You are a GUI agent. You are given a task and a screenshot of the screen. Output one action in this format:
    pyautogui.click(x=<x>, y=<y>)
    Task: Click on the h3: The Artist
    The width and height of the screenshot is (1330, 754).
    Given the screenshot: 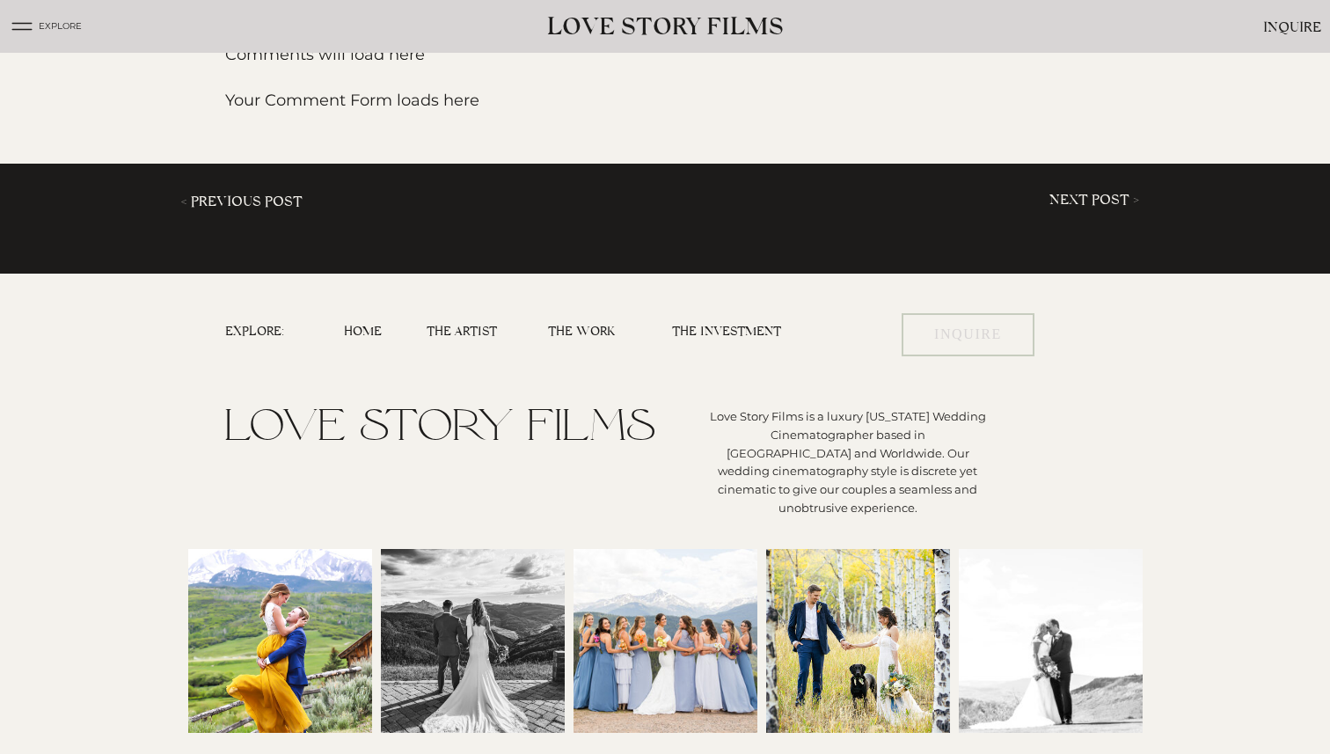 What is the action you would take?
    pyautogui.click(x=464, y=330)
    